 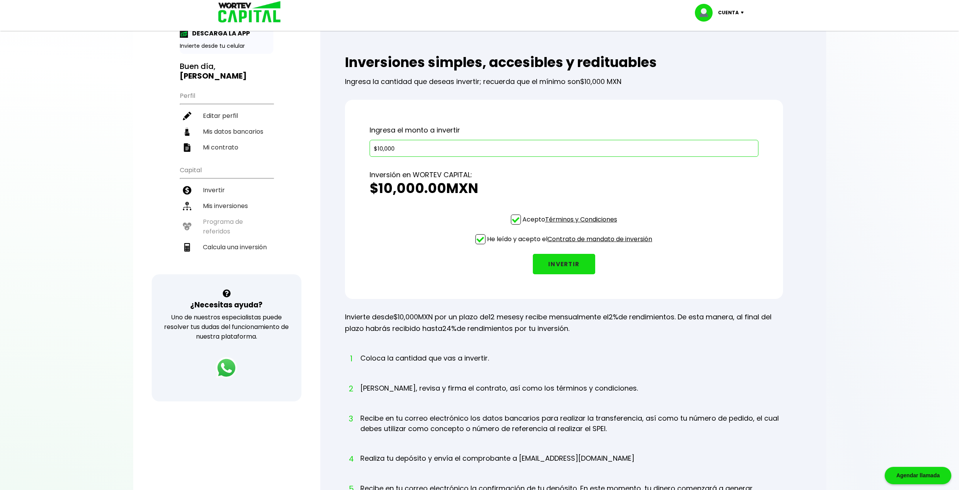 What do you see at coordinates (351, 388) in the screenshot?
I see `span: 2` at bounding box center [351, 388].